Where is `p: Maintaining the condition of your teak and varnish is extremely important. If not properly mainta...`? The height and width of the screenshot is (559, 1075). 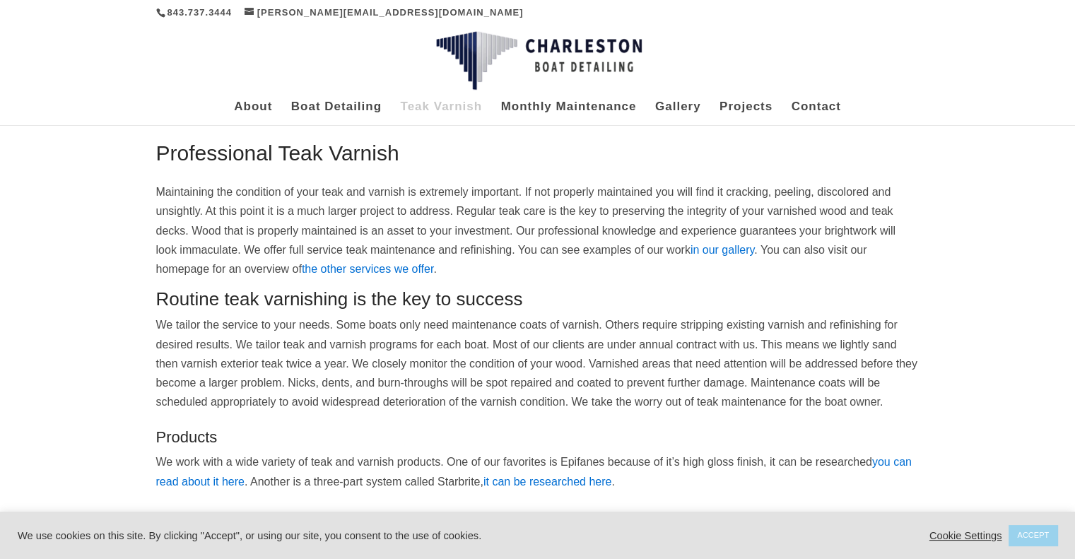 p: Maintaining the condition of your teak and varnish is extremely important. If not properly mainta... is located at coordinates (538, 230).